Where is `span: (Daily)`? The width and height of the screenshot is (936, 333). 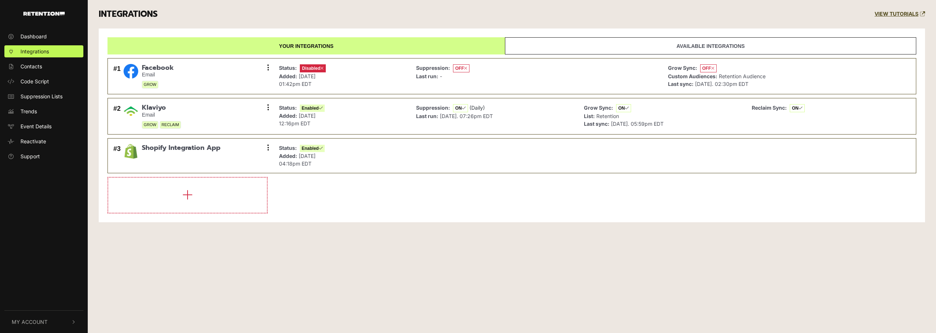
span: (Daily) is located at coordinates (477, 107).